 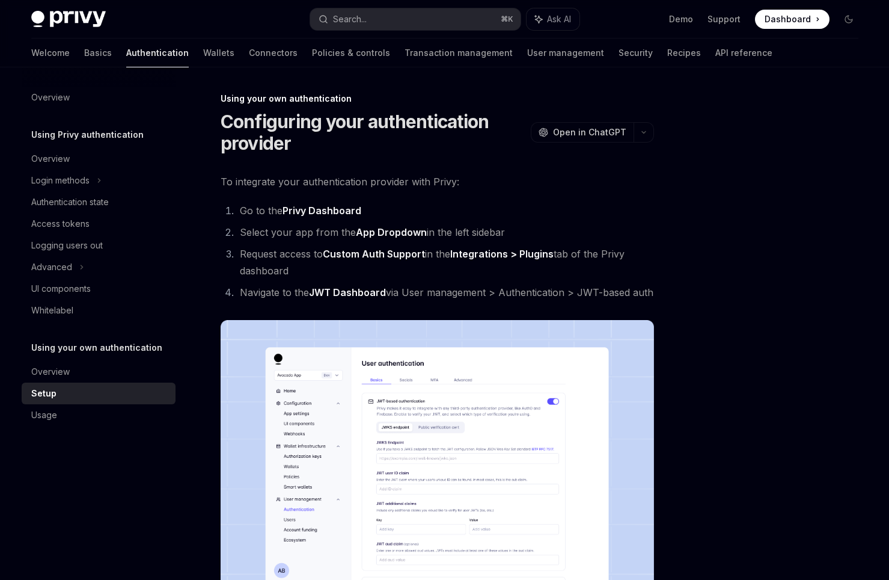 I want to click on a: Welcome, so click(x=51, y=53).